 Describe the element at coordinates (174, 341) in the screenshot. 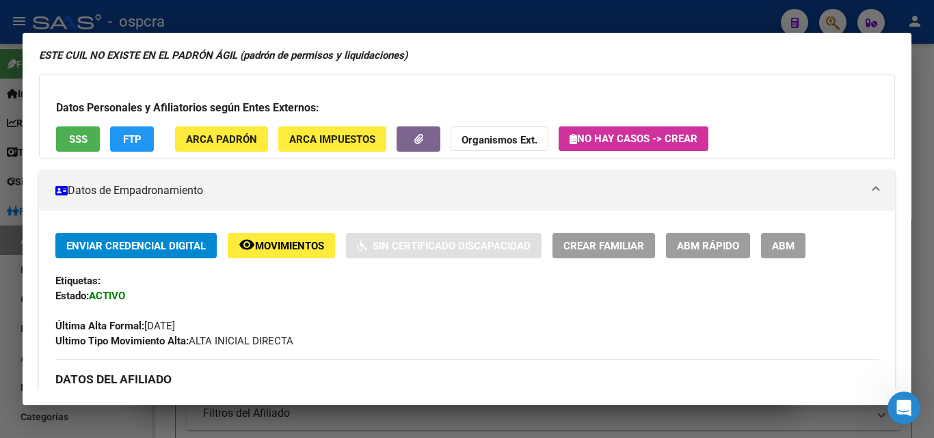

I see `span: ALTA INICIAL DIRECTA` at that location.